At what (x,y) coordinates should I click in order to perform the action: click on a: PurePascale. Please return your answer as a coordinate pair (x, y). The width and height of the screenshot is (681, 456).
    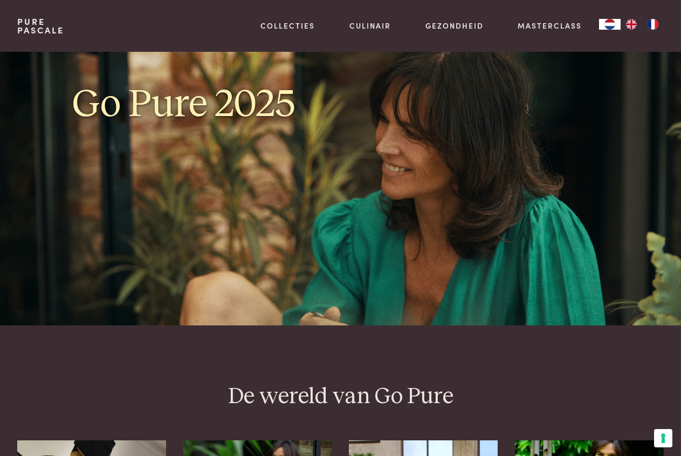
    Looking at the image, I should click on (40, 26).